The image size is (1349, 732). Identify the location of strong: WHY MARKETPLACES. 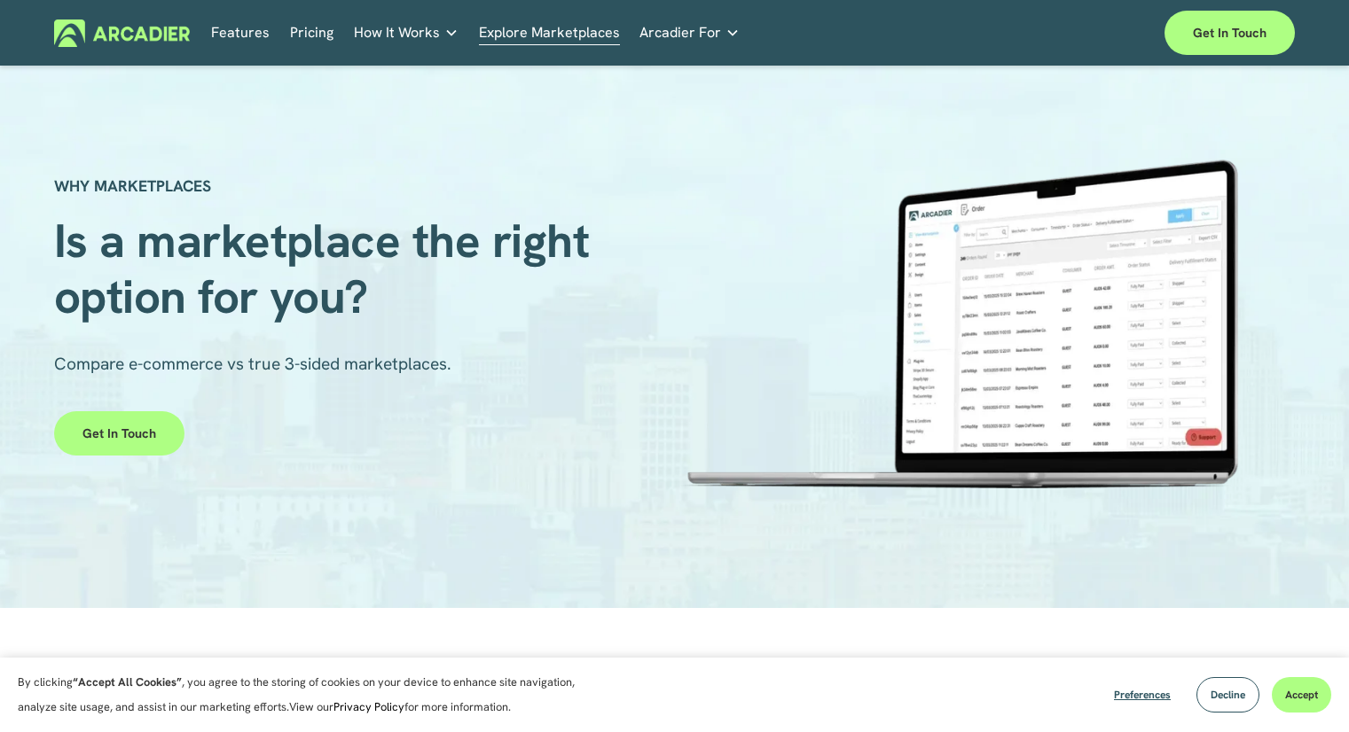
(132, 185).